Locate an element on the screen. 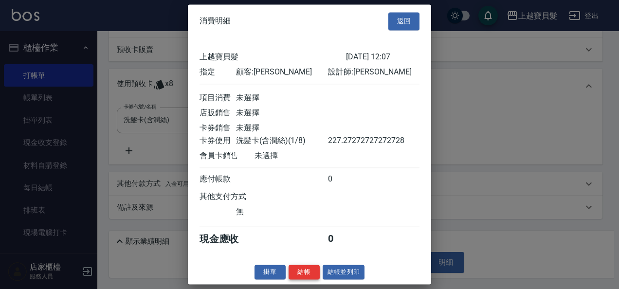 Image resolution: width=619 pixels, height=289 pixels. div: 無 is located at coordinates (282, 212).